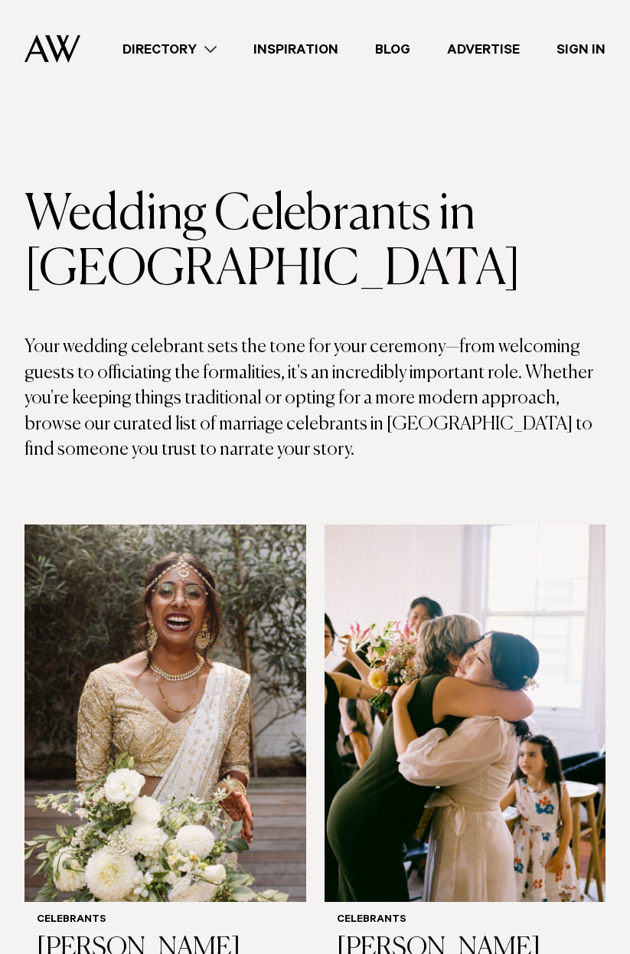 The width and height of the screenshot is (630, 954). I want to click on img: Auckland Weddings Celebrants | Carla Rotondo Celebrant, so click(465, 713).